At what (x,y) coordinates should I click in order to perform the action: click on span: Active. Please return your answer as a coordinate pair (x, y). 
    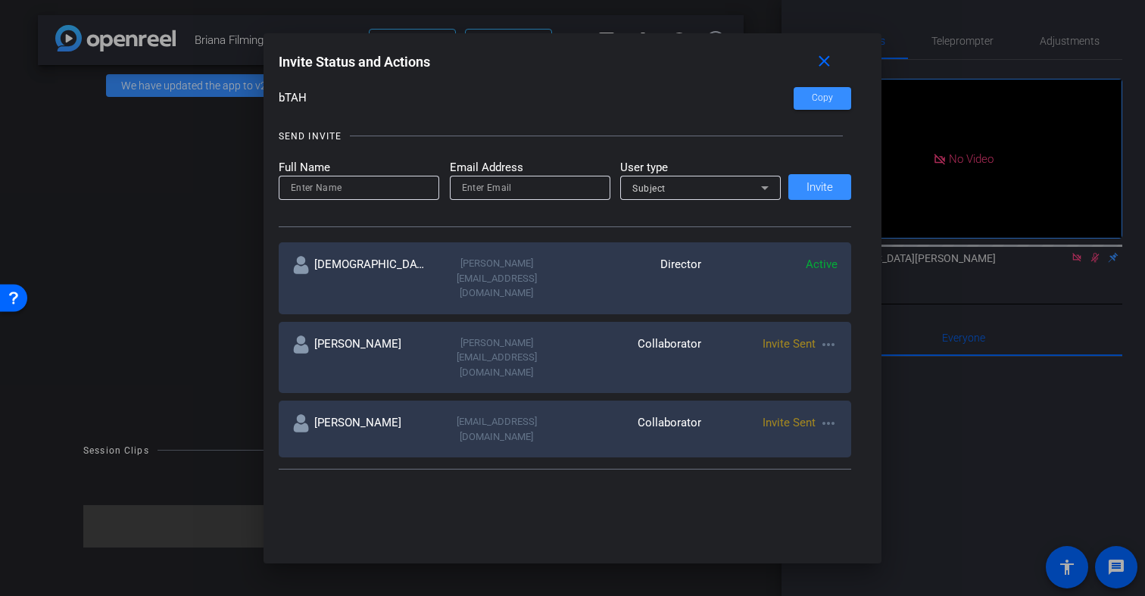
    Looking at the image, I should click on (822, 264).